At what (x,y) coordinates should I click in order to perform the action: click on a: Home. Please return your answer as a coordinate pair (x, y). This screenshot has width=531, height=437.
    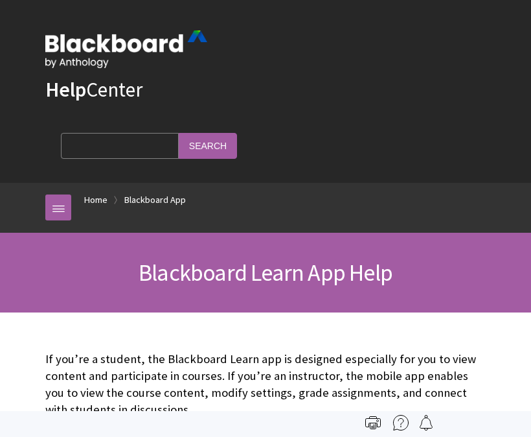
    Looking at the image, I should click on (96, 200).